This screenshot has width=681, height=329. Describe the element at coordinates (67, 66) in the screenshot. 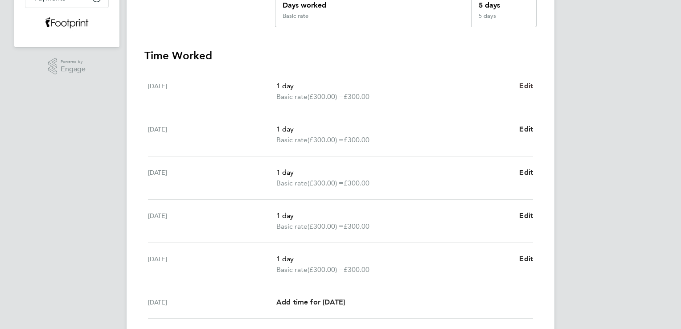

I see `a: Powered byEngage` at that location.